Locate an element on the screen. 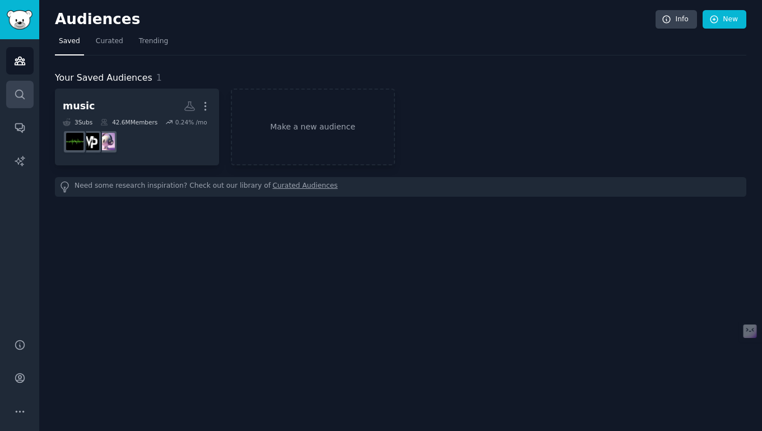 This screenshot has width=762, height=431. span: Curated is located at coordinates (109, 41).